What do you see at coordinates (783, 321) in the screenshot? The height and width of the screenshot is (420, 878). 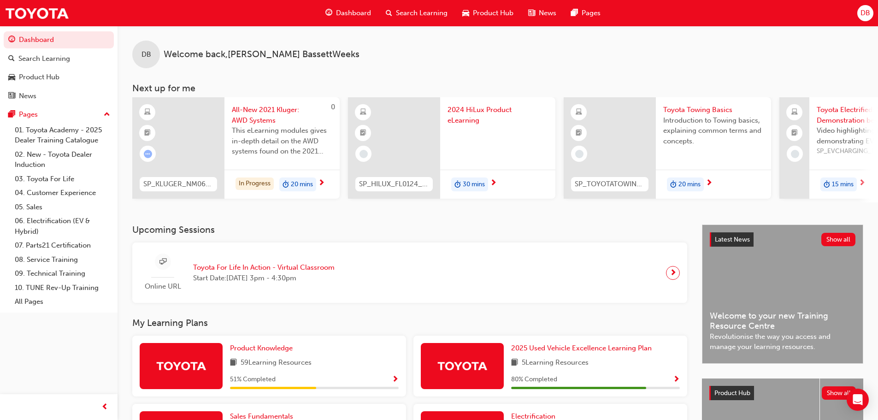 I see `span: Welcome to your new Training Resource Centre` at bounding box center [783, 321].